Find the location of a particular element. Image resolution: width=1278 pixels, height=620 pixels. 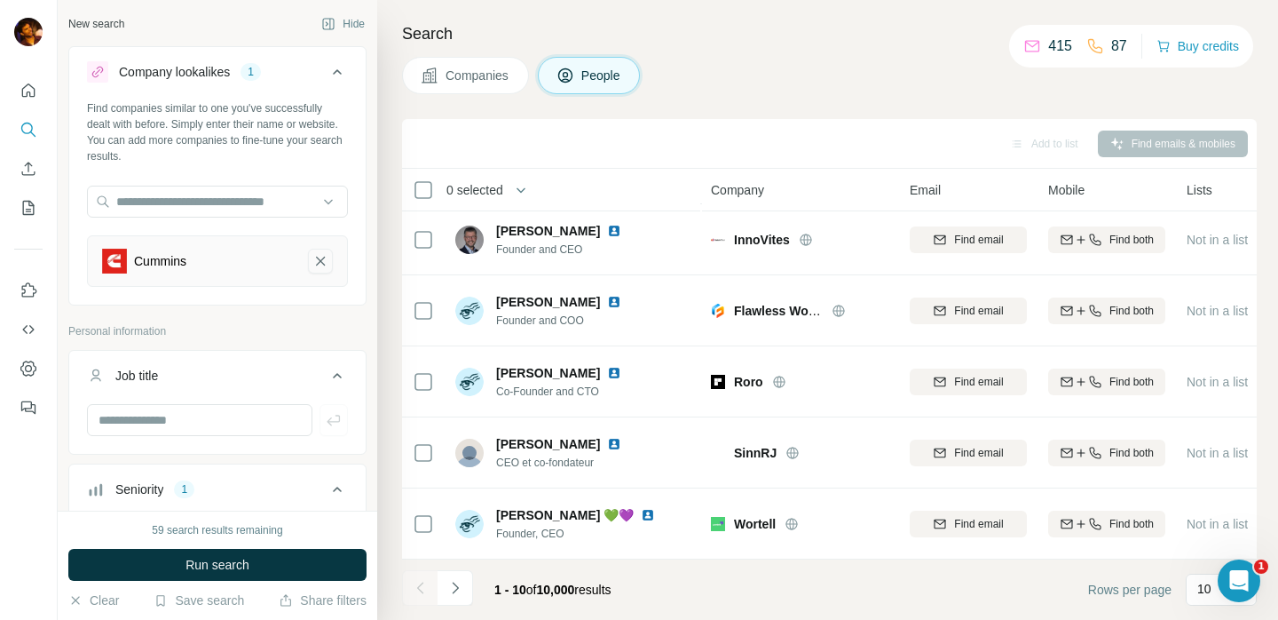

span: Company is located at coordinates (738, 190).